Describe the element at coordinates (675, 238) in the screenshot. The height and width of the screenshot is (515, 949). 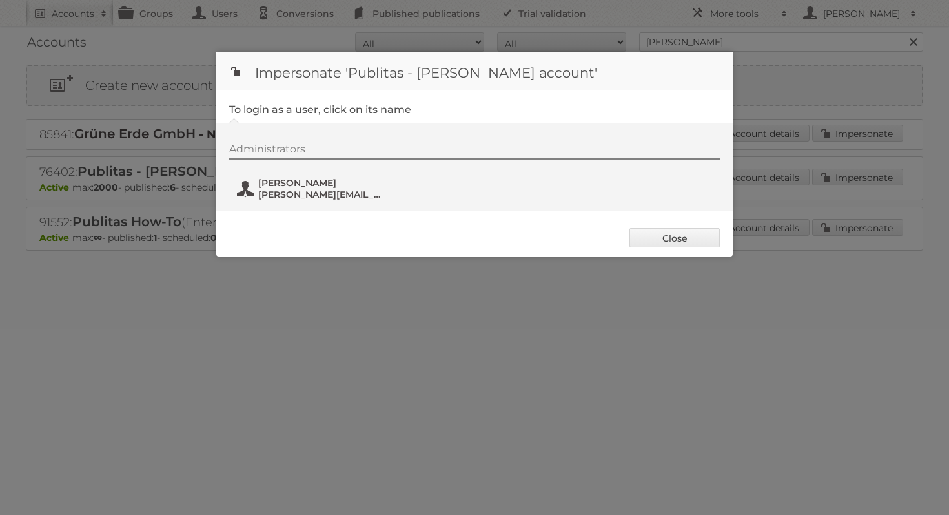
I see `a: Close` at that location.